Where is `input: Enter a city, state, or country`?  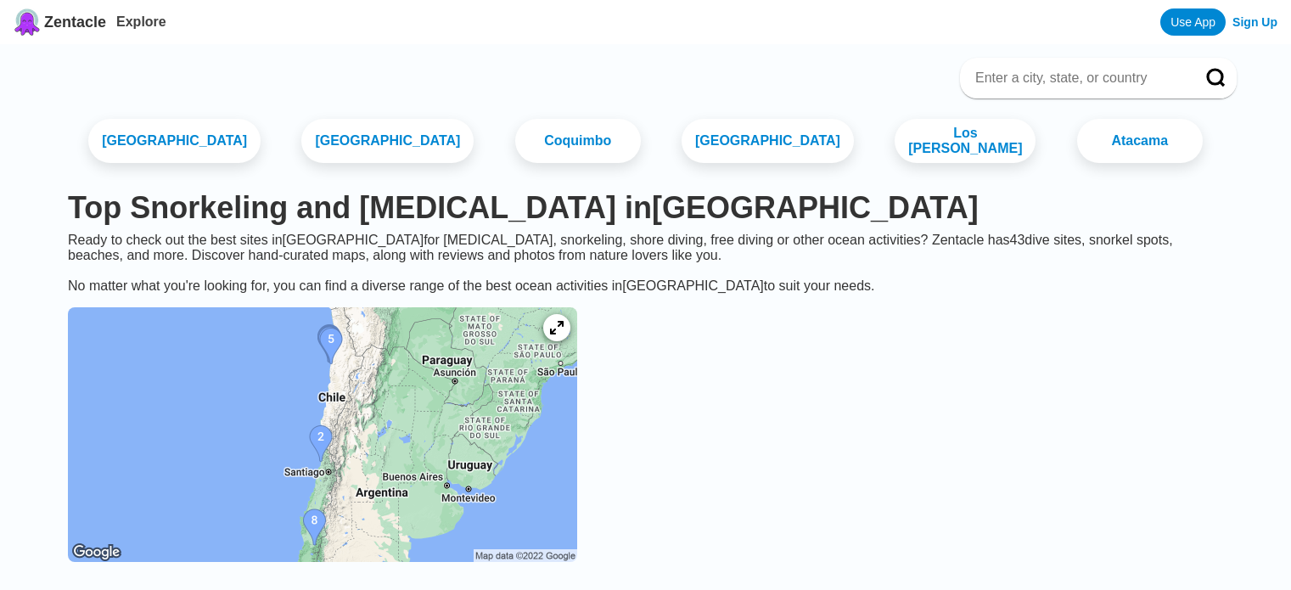
input: Enter a city, state, or country is located at coordinates (1078, 78).